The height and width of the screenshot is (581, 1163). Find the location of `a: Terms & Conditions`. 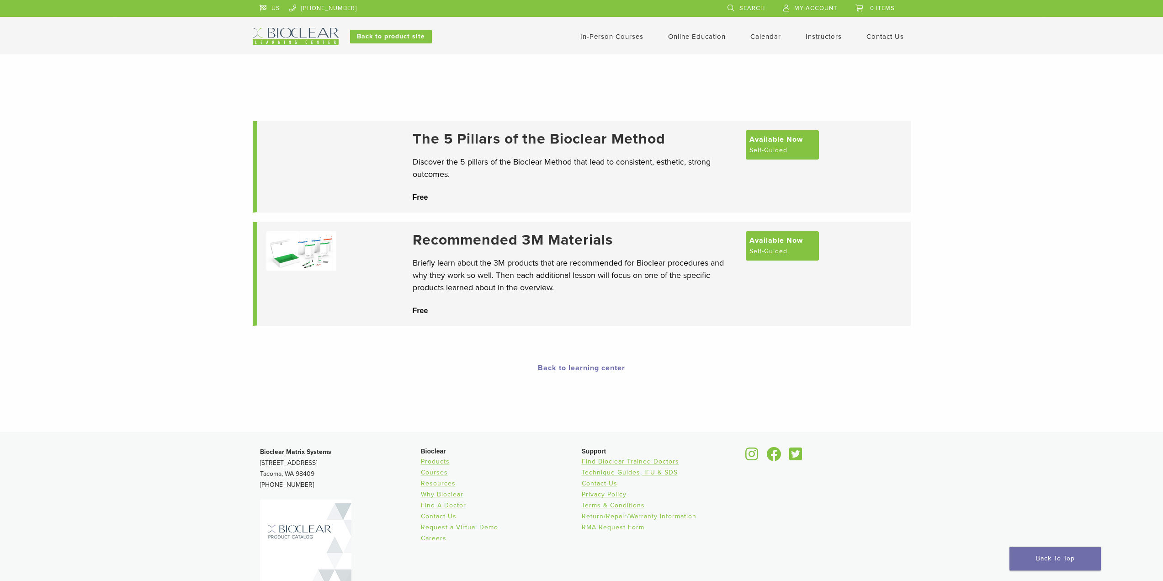

a: Terms & Conditions is located at coordinates (614, 505).